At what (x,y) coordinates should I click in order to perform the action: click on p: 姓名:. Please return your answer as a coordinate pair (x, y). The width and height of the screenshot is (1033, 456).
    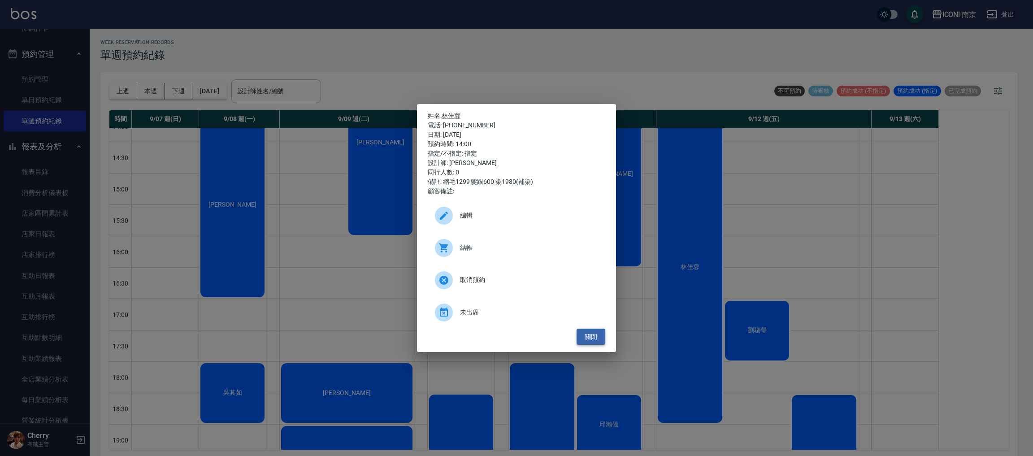
    Looking at the image, I should click on (517, 116).